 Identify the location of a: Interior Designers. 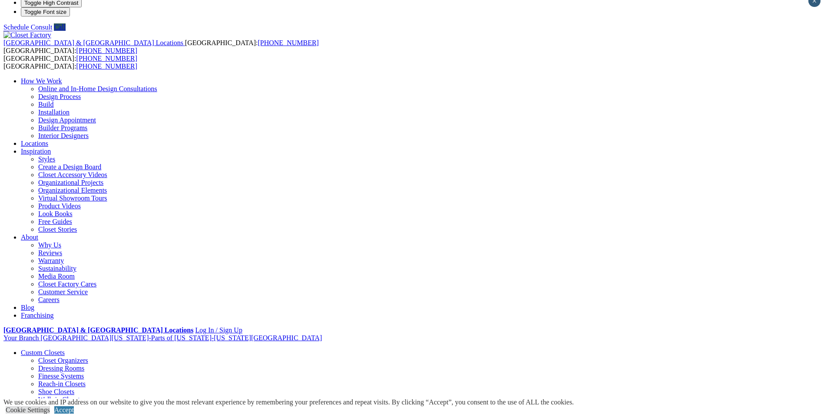
(63, 136).